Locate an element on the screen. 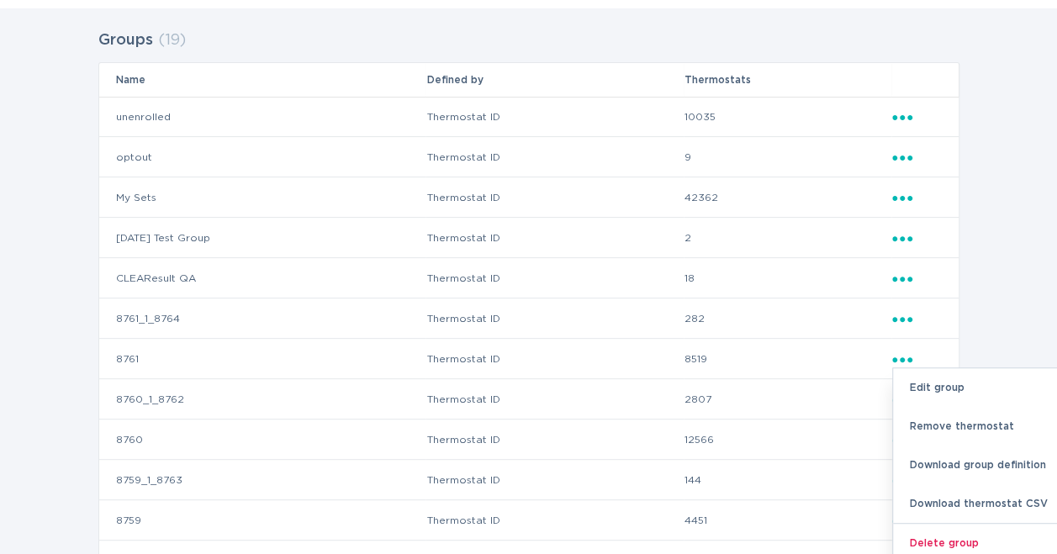  th: Thermostats is located at coordinates (787, 80).